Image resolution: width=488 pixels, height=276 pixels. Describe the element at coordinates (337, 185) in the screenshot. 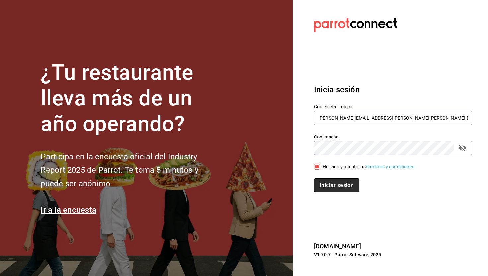

I see `button: Iniciar sesión` at that location.